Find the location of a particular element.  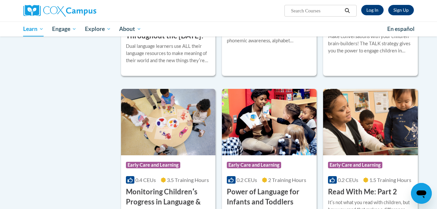

img: Cox Campus is located at coordinates (60, 11).